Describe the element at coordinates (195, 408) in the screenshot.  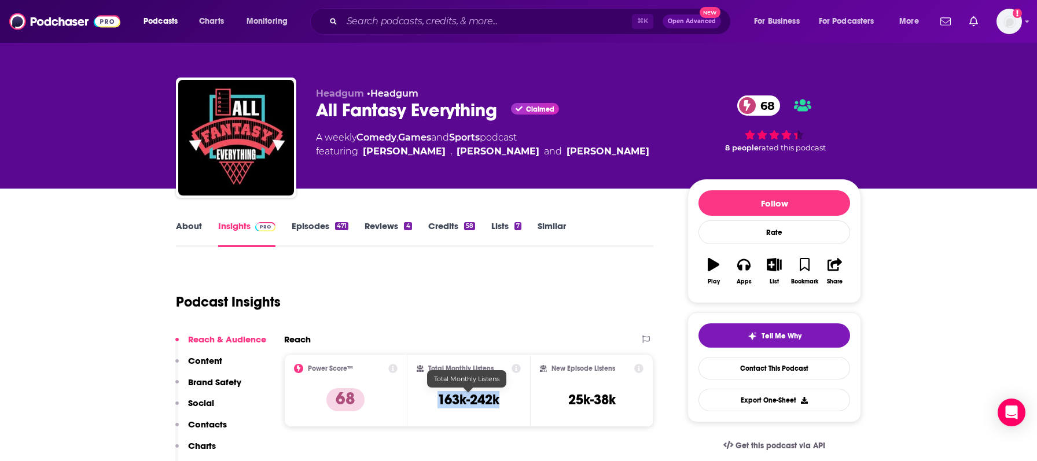
I see `button: Social` at that location.